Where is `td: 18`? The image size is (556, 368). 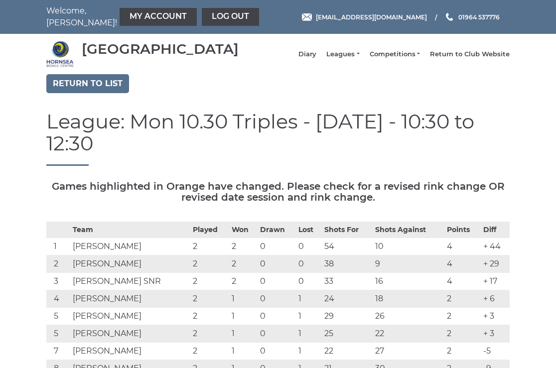
td: 18 is located at coordinates (409, 299).